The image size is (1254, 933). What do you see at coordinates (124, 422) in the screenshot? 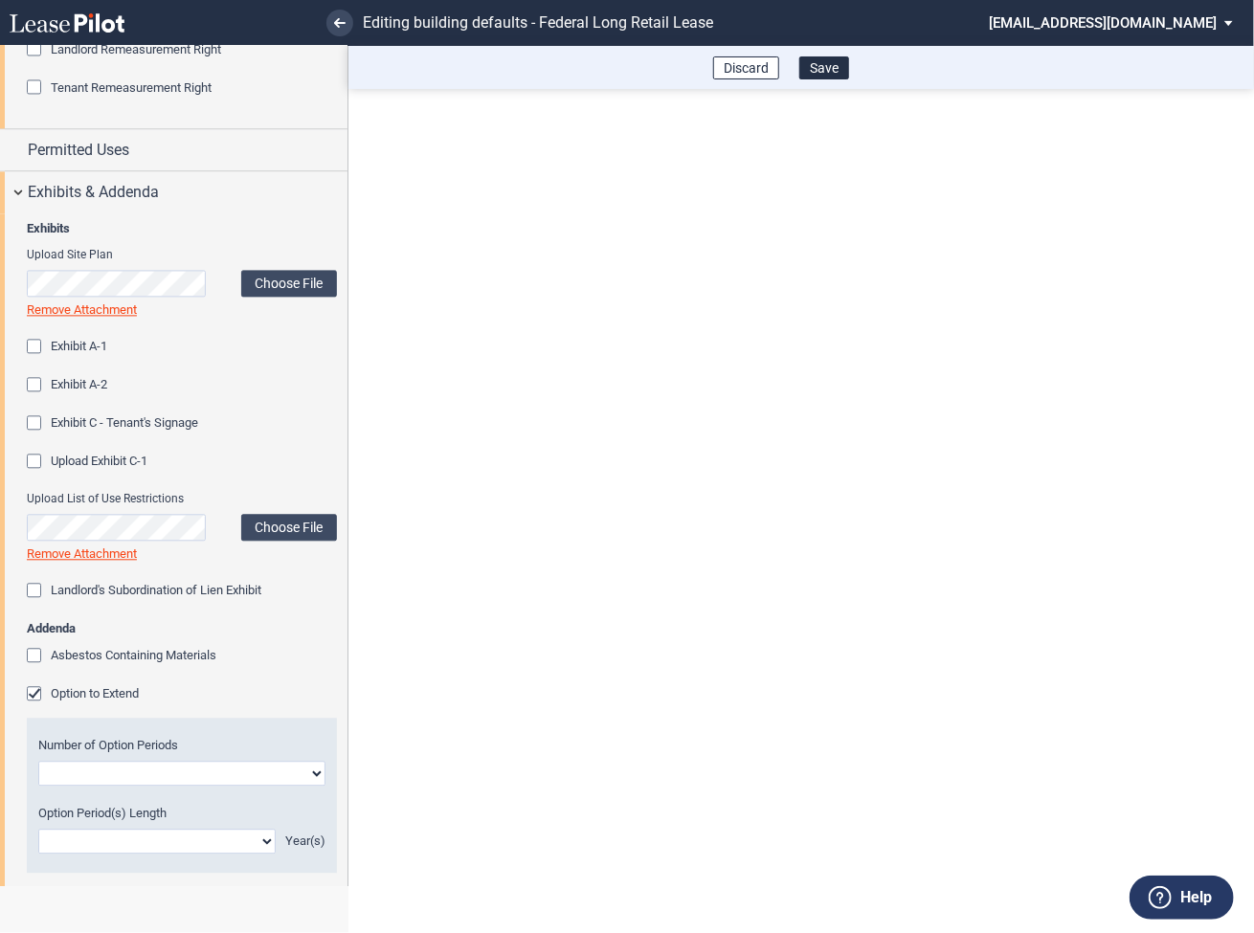
I see `span: Exhibit C - Tenant's Signage` at bounding box center [124, 422].